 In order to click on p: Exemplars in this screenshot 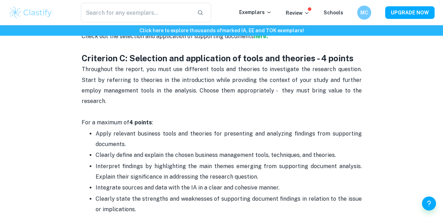, I will do `click(255, 12)`.